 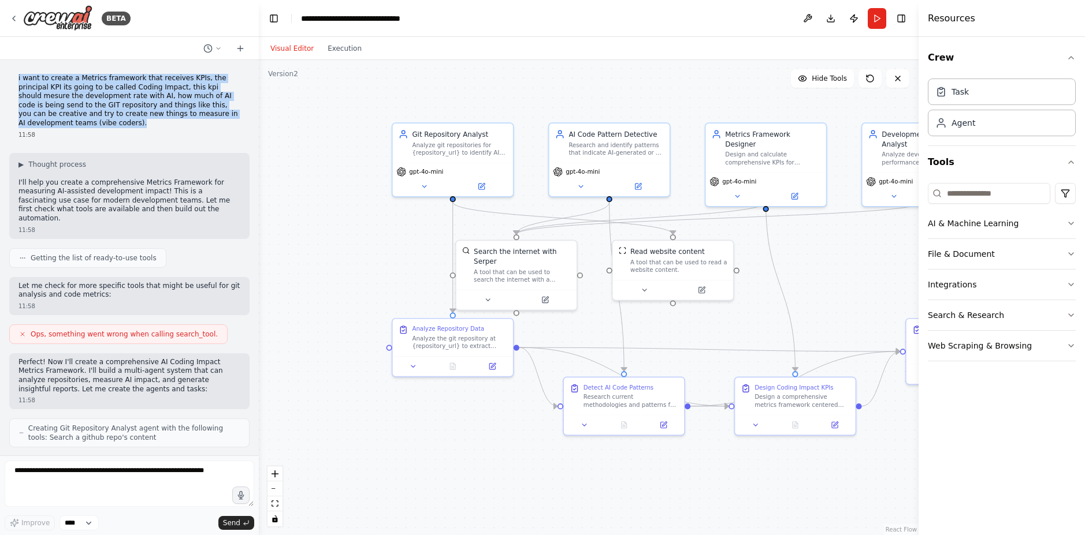 What do you see at coordinates (794, 388) in the screenshot?
I see `div: Design Coding Impact KPIs` at bounding box center [794, 388].